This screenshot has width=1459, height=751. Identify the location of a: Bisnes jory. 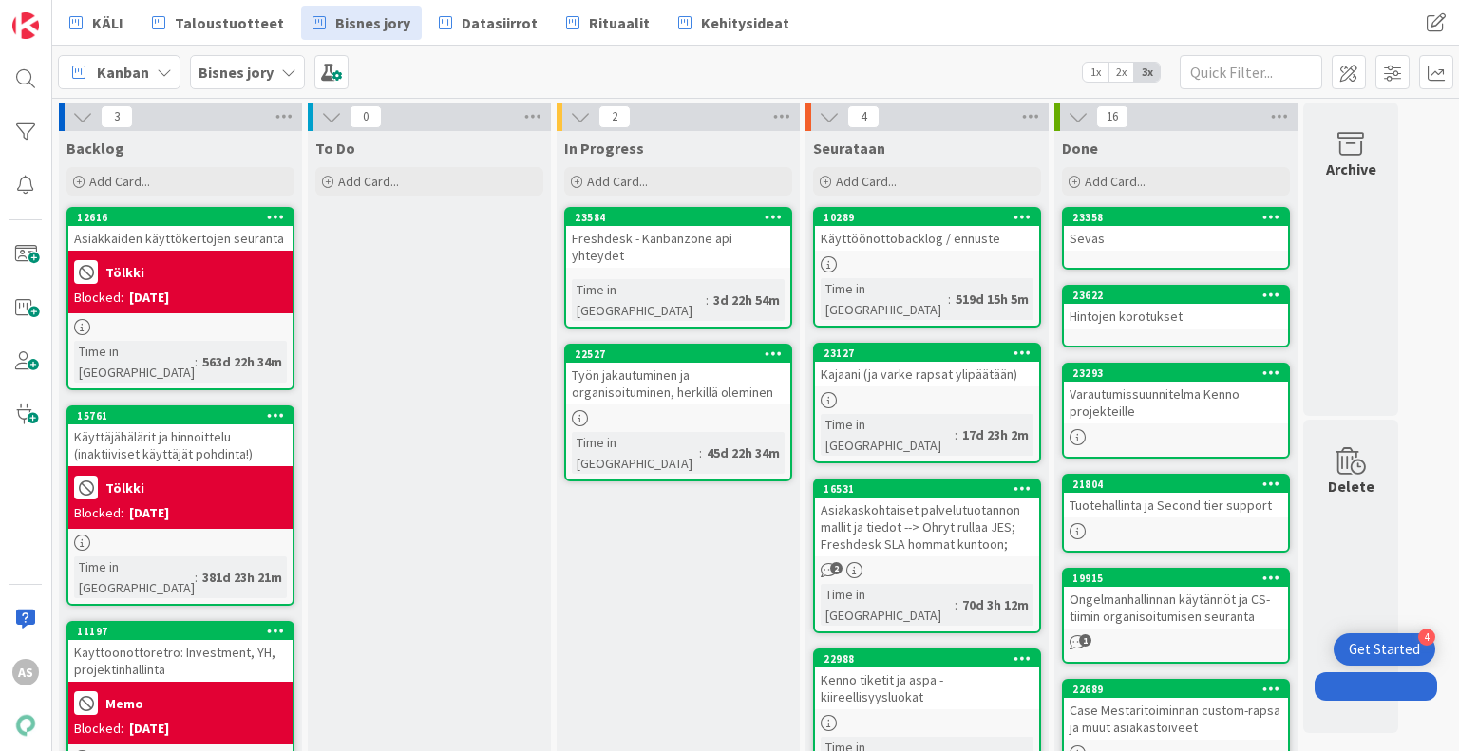
(361, 23).